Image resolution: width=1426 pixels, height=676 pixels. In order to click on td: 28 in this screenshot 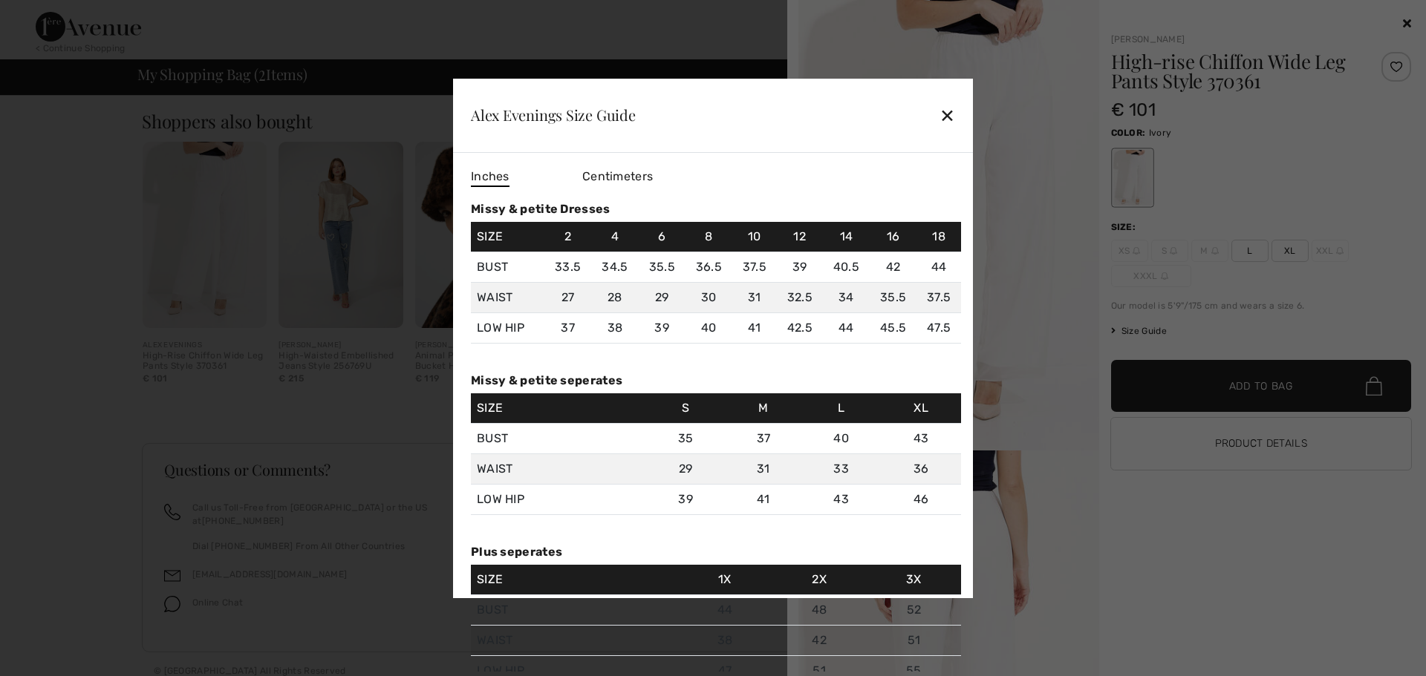, I will do `click(614, 297)`.